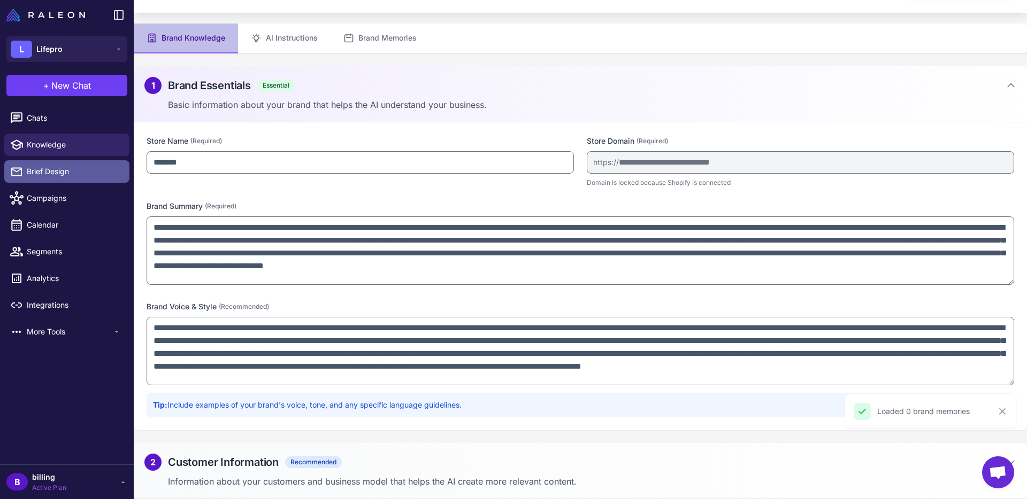  What do you see at coordinates (74, 305) in the screenshot?
I see `span: Integrations` at bounding box center [74, 305].